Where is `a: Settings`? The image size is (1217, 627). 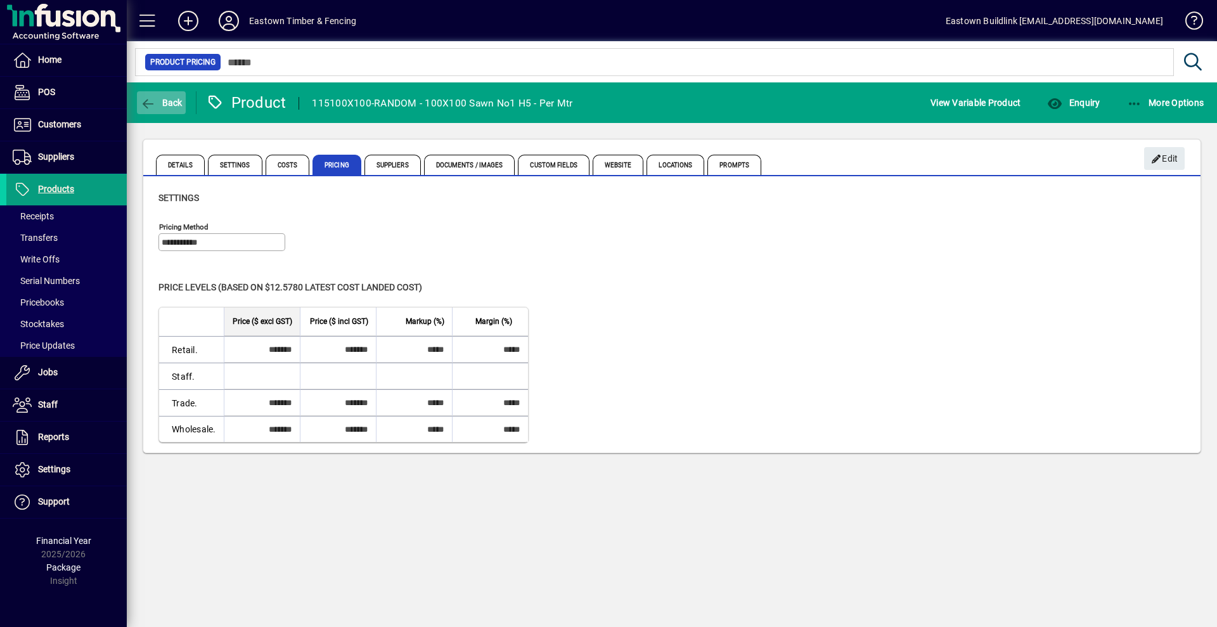 a: Settings is located at coordinates (67, 470).